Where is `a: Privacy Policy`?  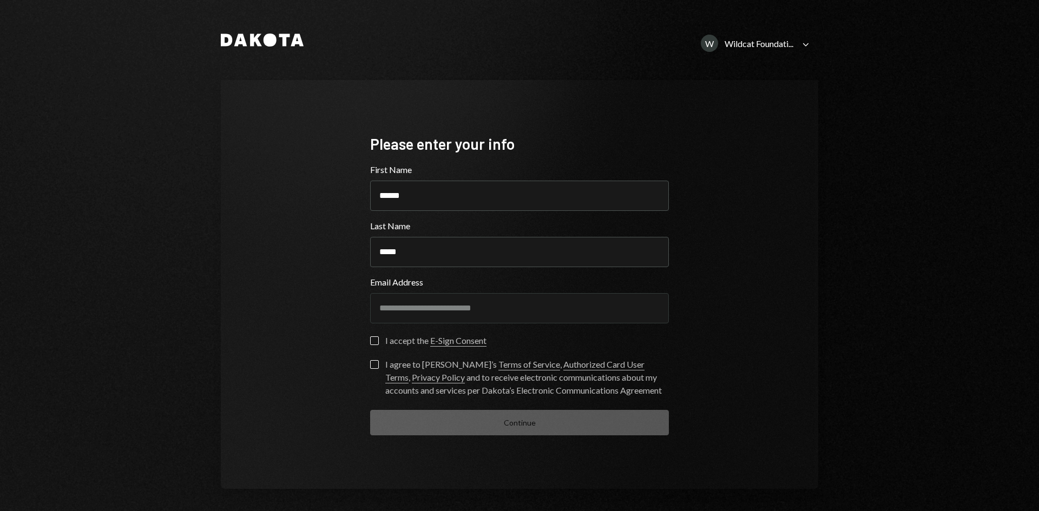 a: Privacy Policy is located at coordinates (438, 378).